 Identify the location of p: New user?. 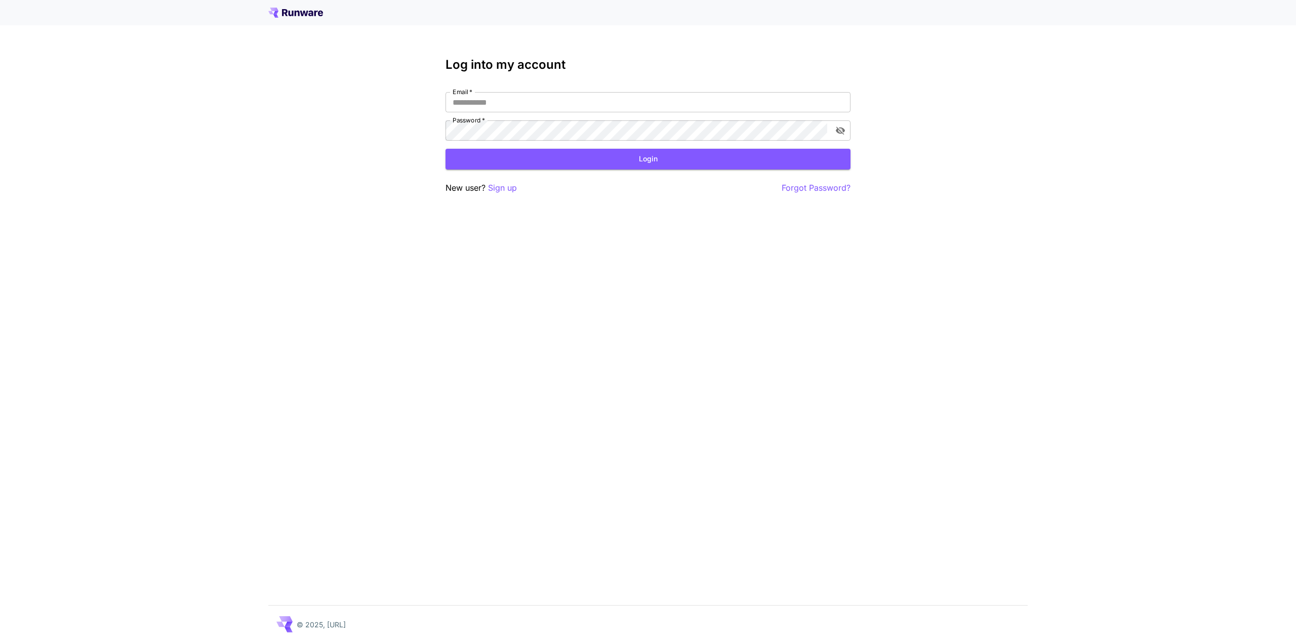
(481, 188).